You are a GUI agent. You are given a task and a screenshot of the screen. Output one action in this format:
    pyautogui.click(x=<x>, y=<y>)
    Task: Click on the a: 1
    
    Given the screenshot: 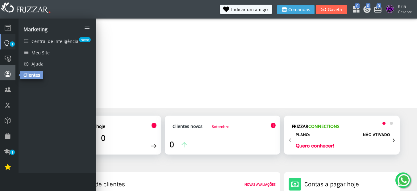 What is the action you would take?
    pyautogui.click(x=8, y=42)
    